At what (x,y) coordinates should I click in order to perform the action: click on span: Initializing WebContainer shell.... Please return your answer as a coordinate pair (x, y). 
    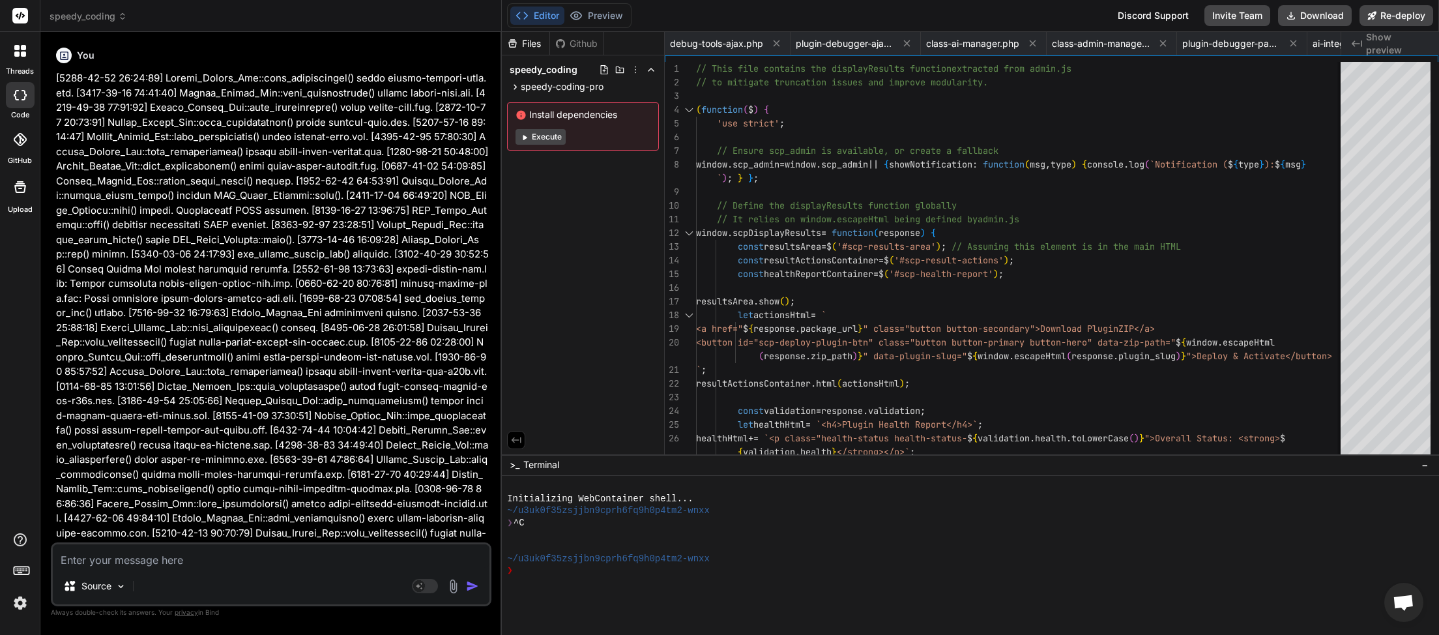
    Looking at the image, I should click on (600, 499).